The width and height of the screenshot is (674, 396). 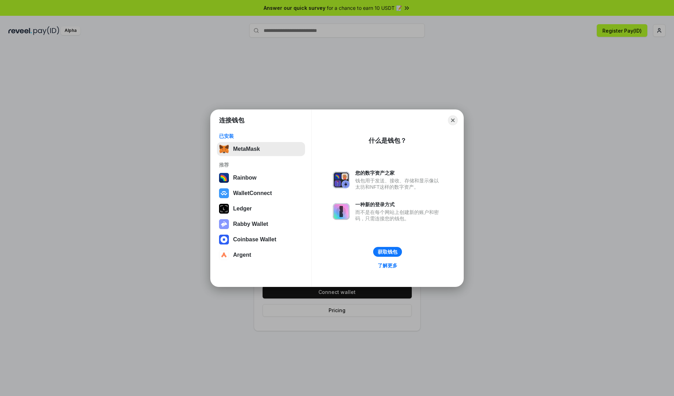 I want to click on img: svg+xml,%3Csvg%20xmlns%3D%22http%3A%2F%2Fwww.w3.org%2F2000%2Fsvg%22%20width%3D%2228%22%20height%3..., so click(x=224, y=209).